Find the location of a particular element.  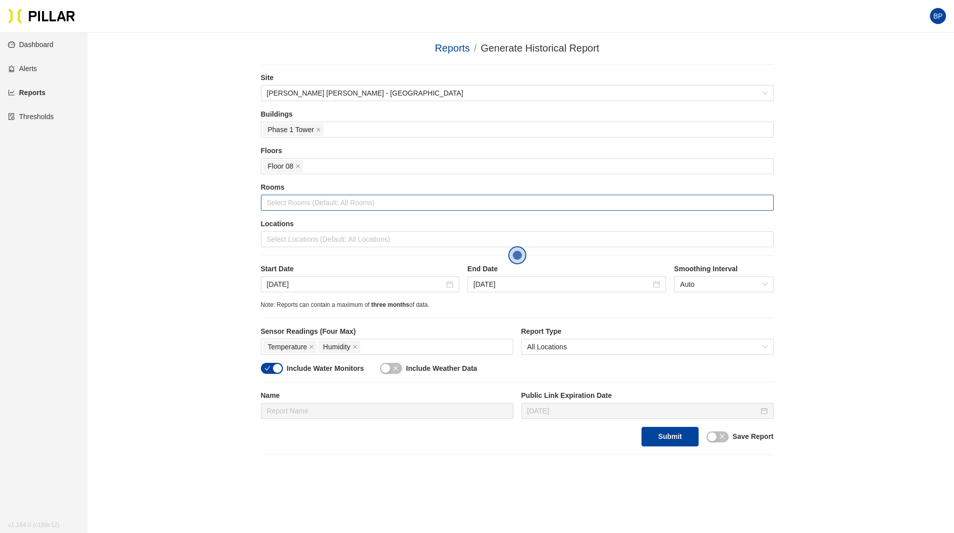

a: alertAlerts is located at coordinates (23, 69).